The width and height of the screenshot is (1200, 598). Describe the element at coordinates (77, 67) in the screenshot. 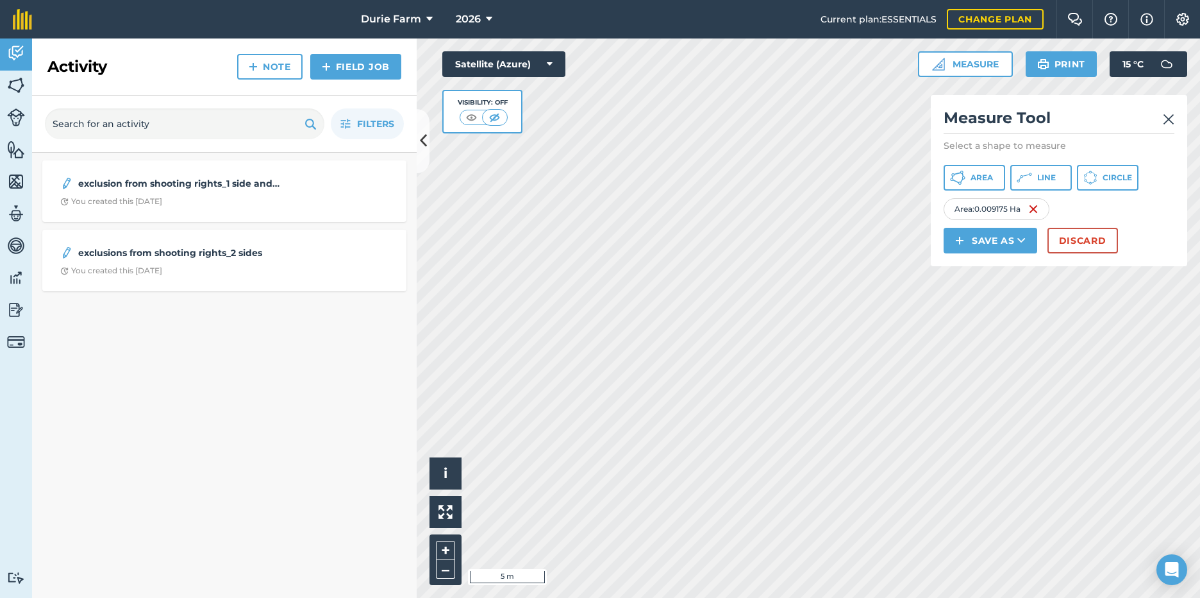

I see `h2: Activity` at that location.